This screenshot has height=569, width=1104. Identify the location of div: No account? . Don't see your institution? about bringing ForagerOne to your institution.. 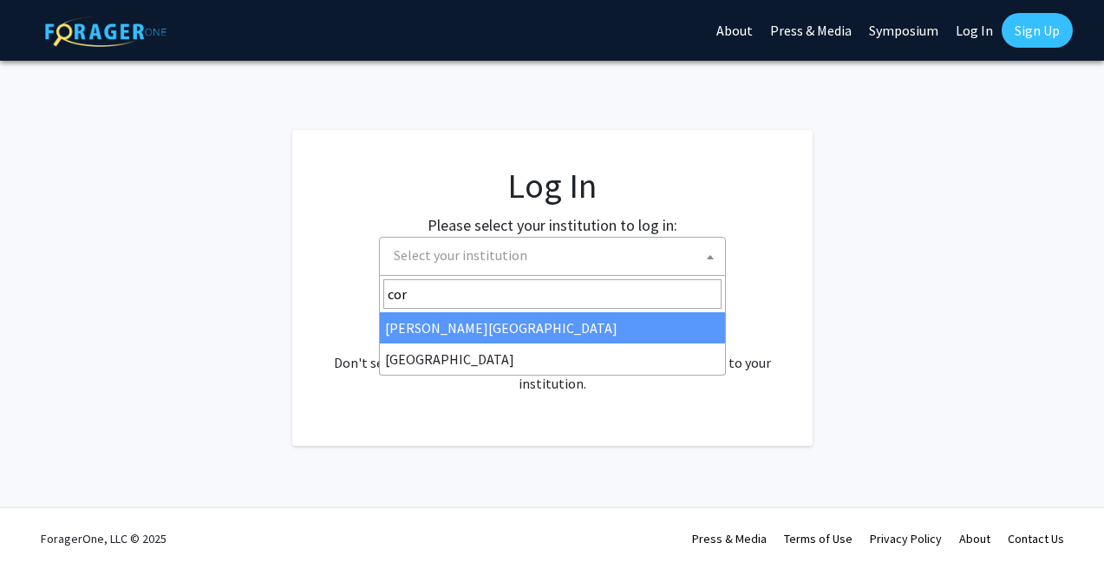
(553, 352).